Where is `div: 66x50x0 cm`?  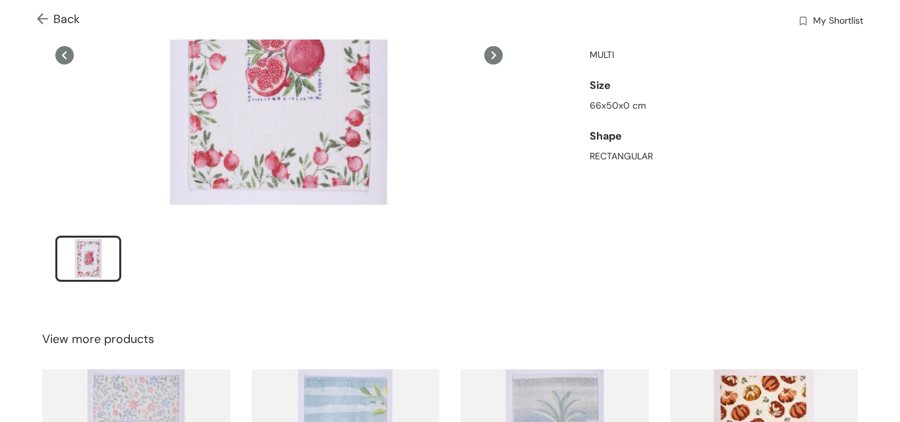
div: 66x50x0 cm is located at coordinates (724, 105).